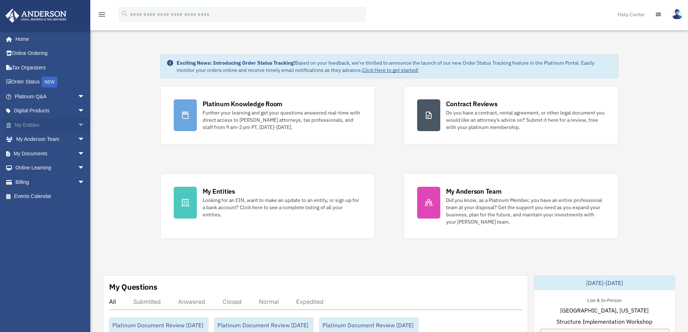 This screenshot has height=332, width=688. Describe the element at coordinates (50, 182) in the screenshot. I see `a: Billingarrow_drop_down` at that location.